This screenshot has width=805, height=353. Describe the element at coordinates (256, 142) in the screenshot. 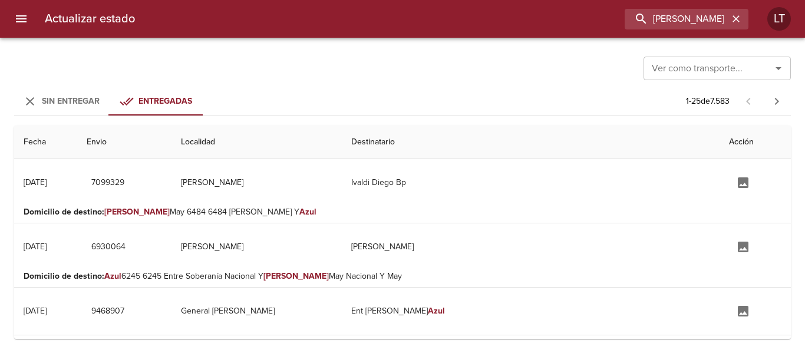

I see `th: Localidad` at that location.